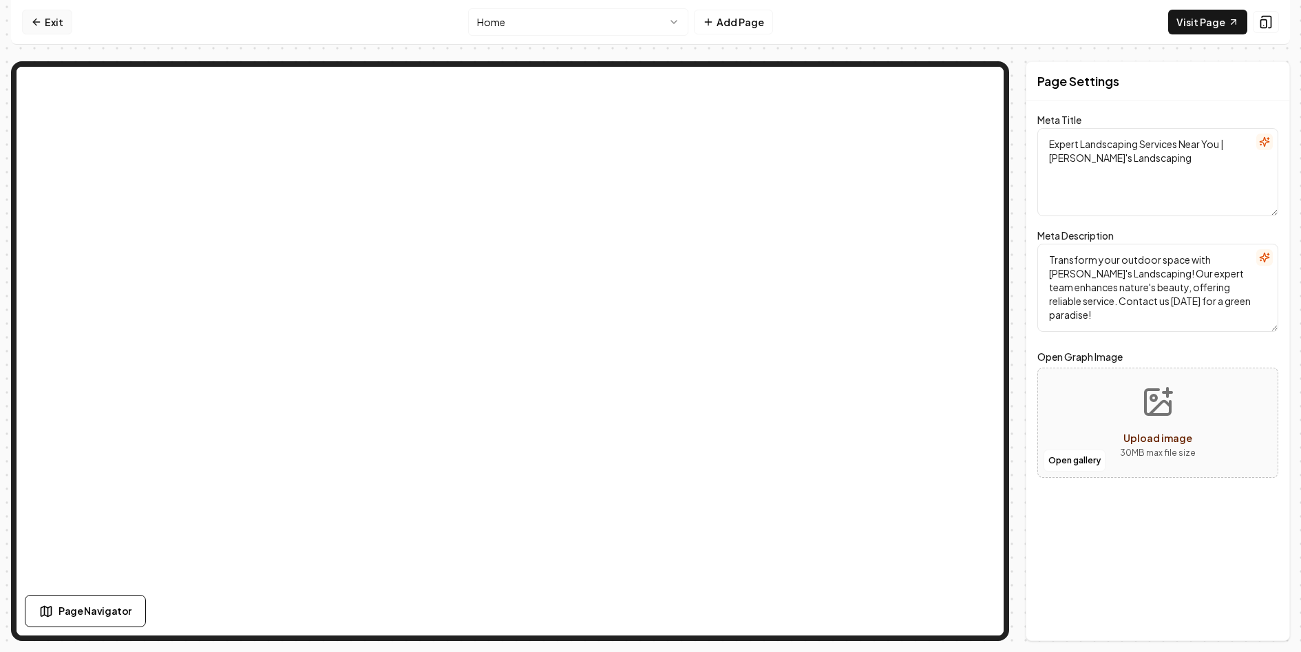 The height and width of the screenshot is (652, 1301). I want to click on label: Meta Description, so click(1076, 235).